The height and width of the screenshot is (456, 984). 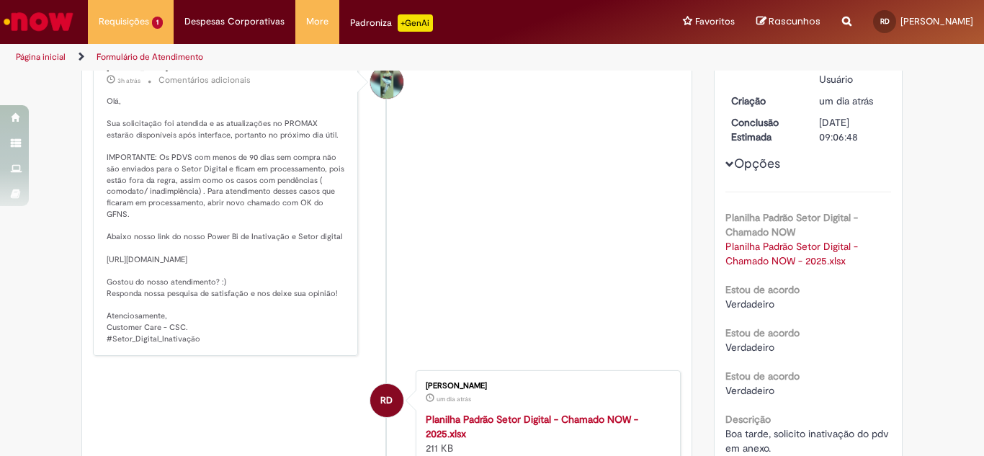 What do you see at coordinates (808, 441) in the screenshot?
I see `span: Boa tarde, solicito inativação do pdv em anexo.` at bounding box center [808, 441].